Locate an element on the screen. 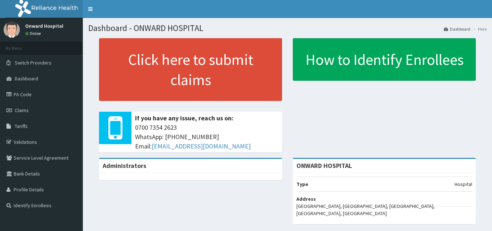 The height and width of the screenshot is (231, 492). h1: Dashboard - ONWARD HOSPITAL is located at coordinates (288, 28).